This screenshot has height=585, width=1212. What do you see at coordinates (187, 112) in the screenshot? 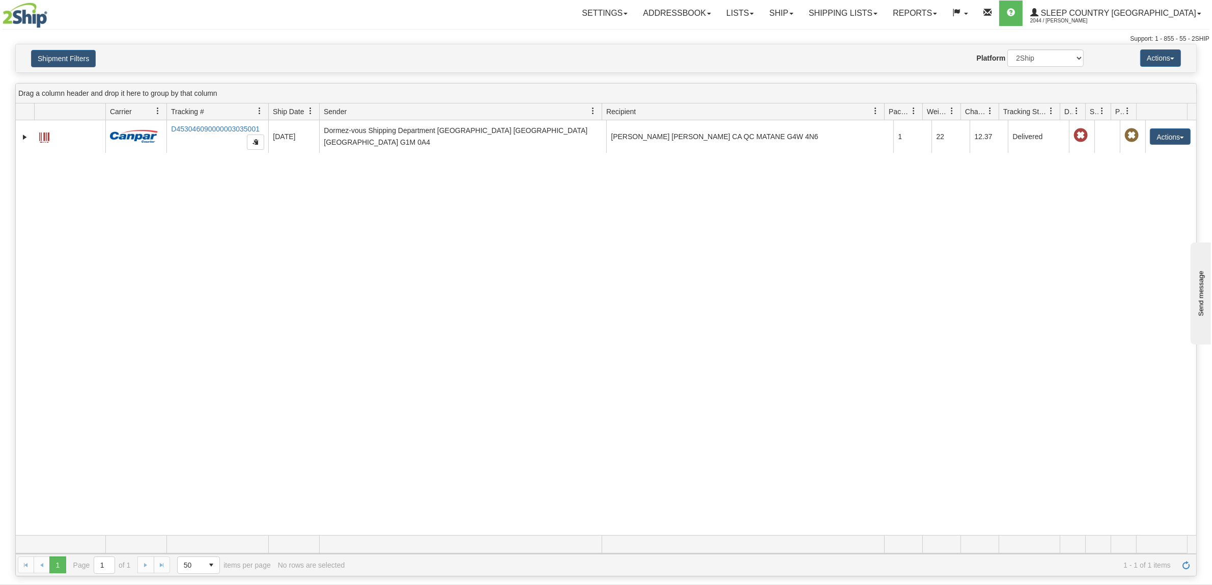
I see `span: Tracking #` at bounding box center [187, 112].